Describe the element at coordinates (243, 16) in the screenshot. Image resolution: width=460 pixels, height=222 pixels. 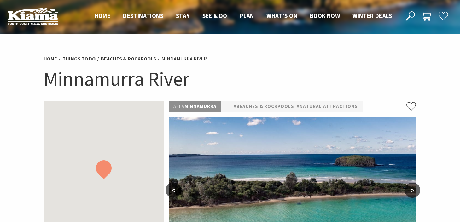
I see `nav: Main Menu` at that location.